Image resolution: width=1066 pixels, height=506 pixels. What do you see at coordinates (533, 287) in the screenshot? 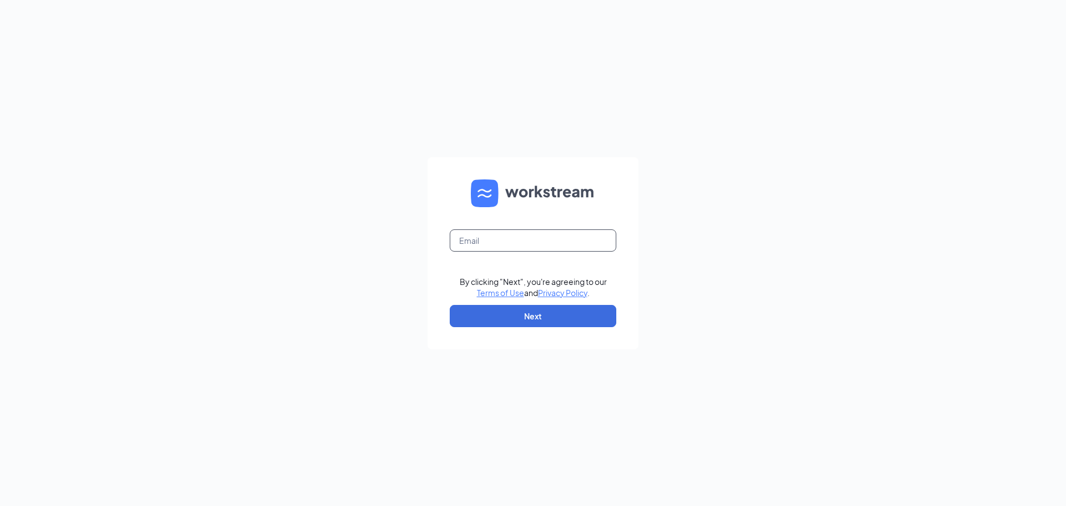
I see `div: By clicking "Next", you're agreeing to our and .` at bounding box center [533, 287].